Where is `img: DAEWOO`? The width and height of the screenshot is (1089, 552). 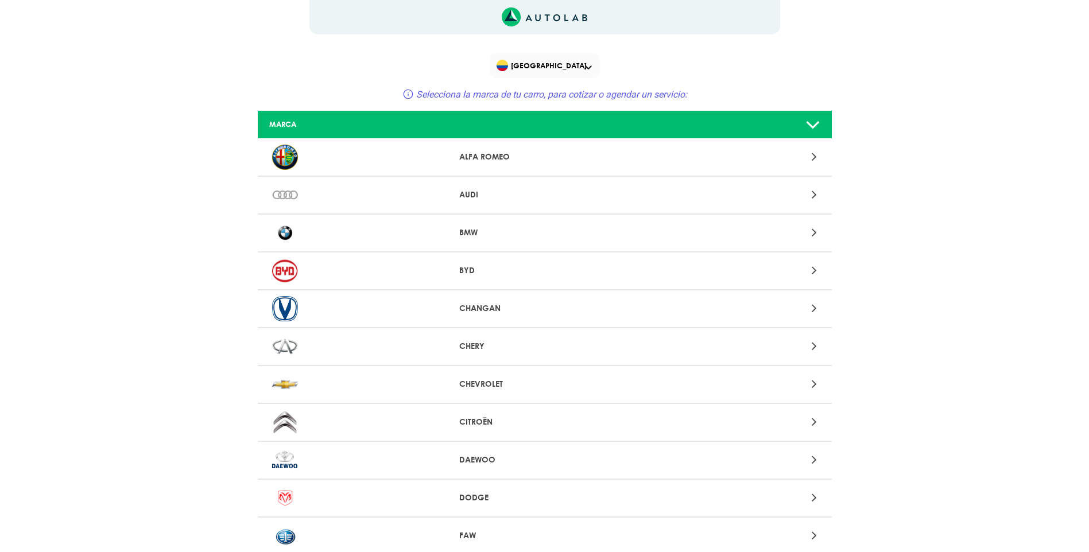
img: DAEWOO is located at coordinates (285, 460).